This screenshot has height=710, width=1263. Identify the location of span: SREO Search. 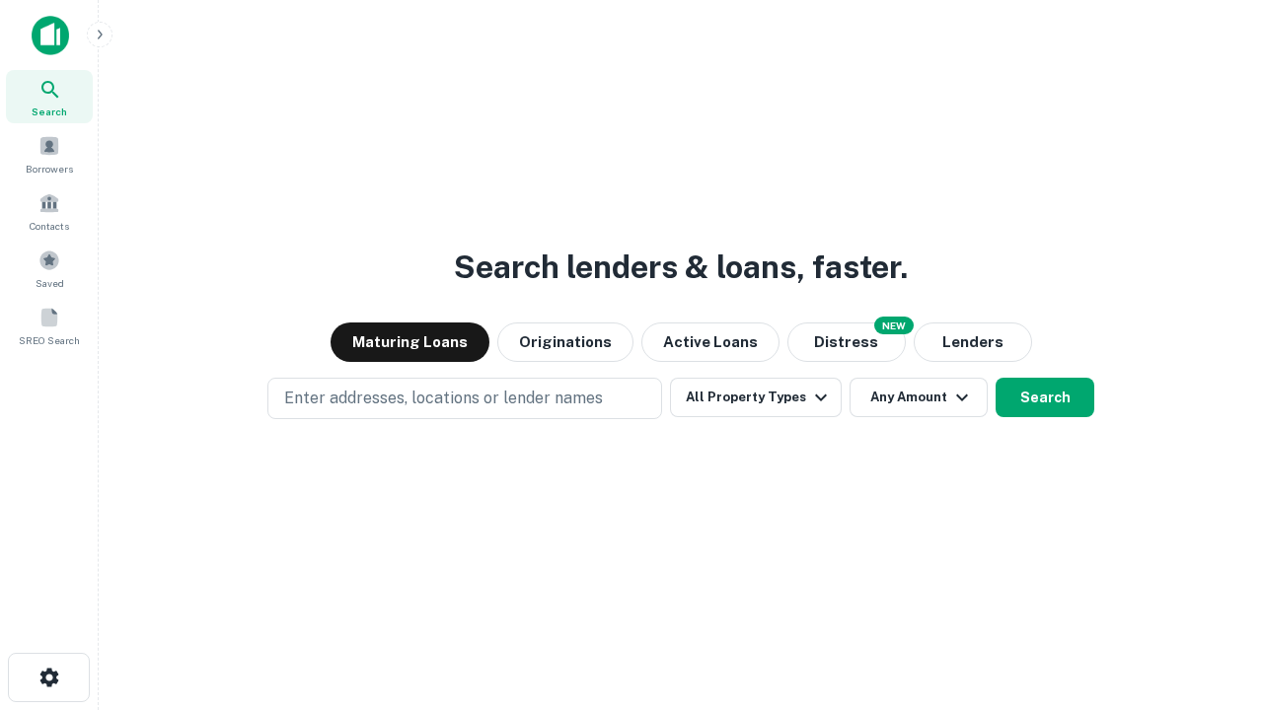
(49, 340).